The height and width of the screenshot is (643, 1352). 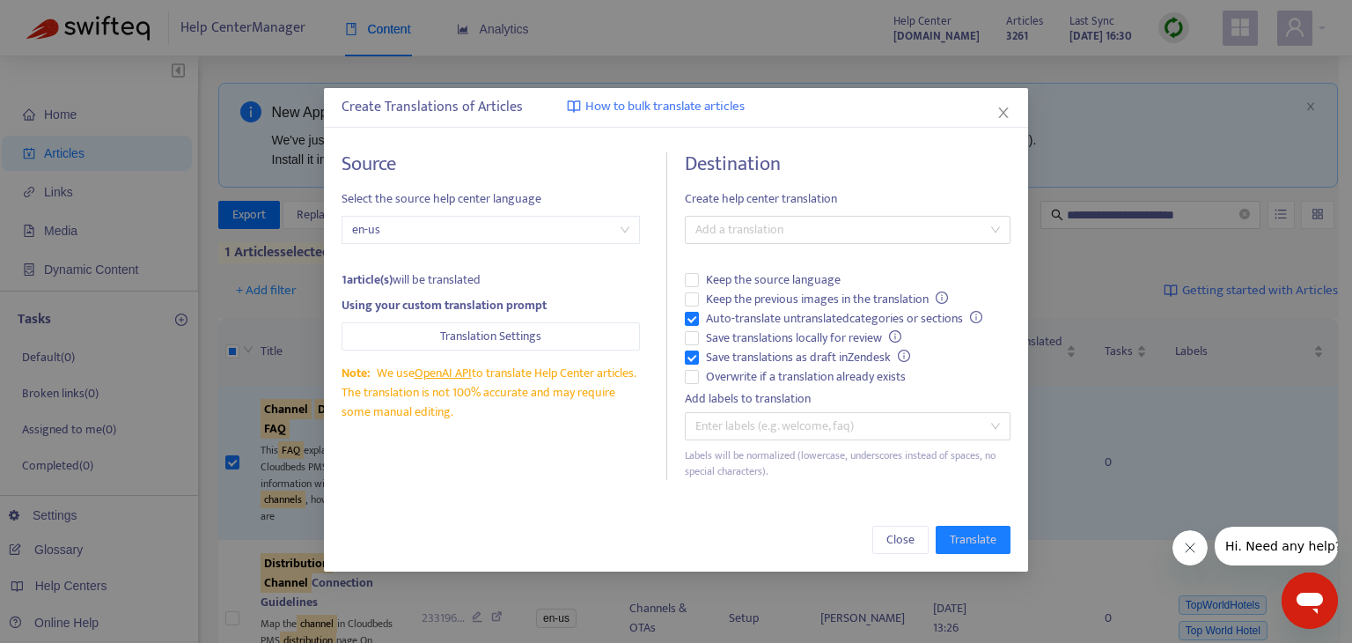 What do you see at coordinates (665, 106) in the screenshot?
I see `span: How to bulk translate articles` at bounding box center [665, 106].